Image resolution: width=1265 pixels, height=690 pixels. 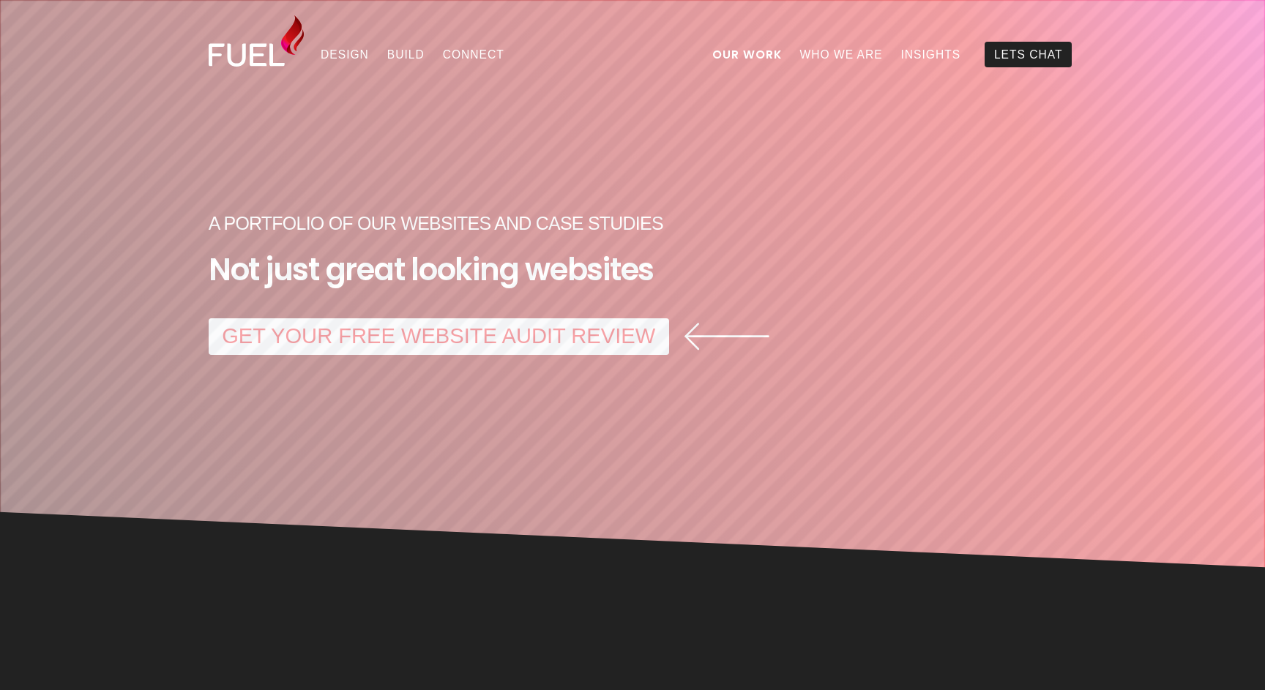 What do you see at coordinates (1028, 54) in the screenshot?
I see `a: Lets Chat` at bounding box center [1028, 54].